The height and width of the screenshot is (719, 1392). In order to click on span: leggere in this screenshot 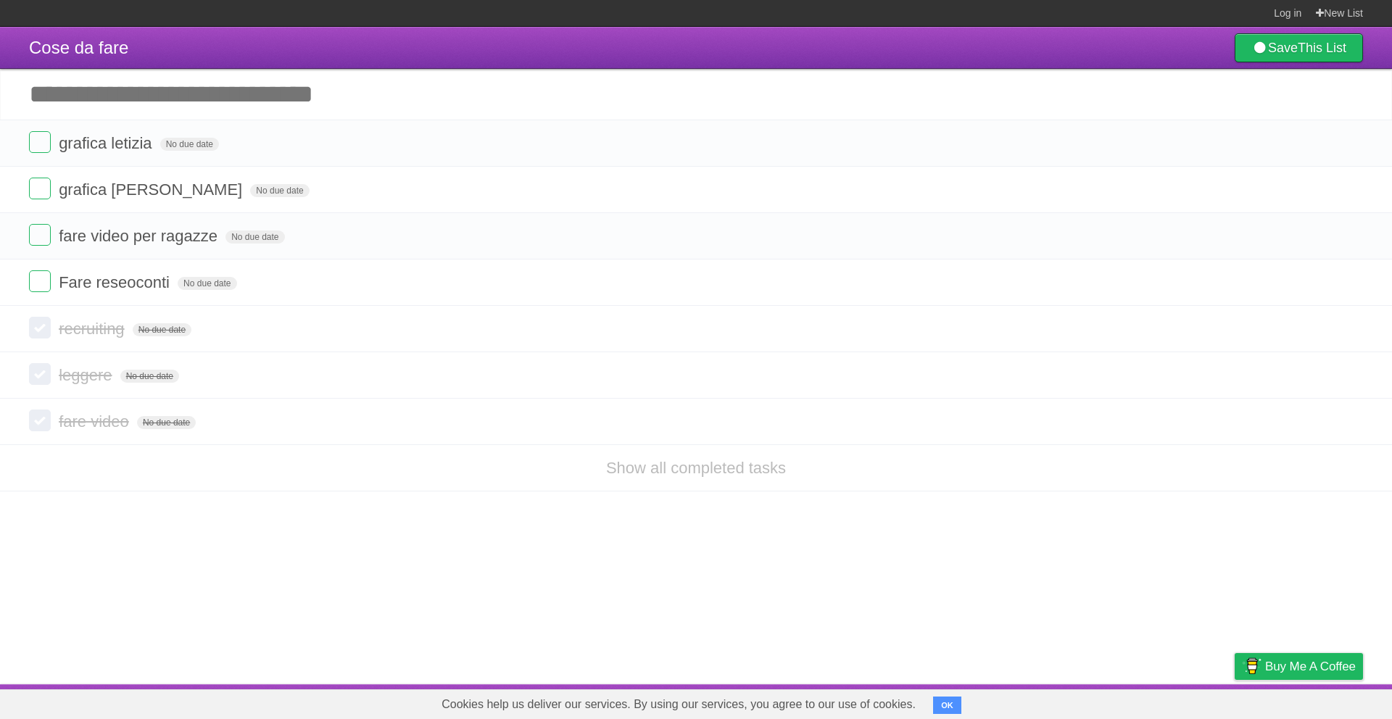, I will do `click(87, 375)`.